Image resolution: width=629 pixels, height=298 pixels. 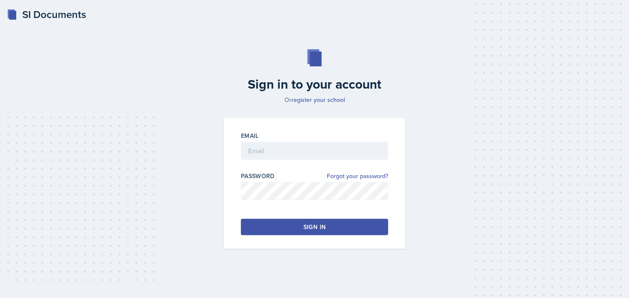 I want to click on h2: Sign in to your account, so click(x=315, y=84).